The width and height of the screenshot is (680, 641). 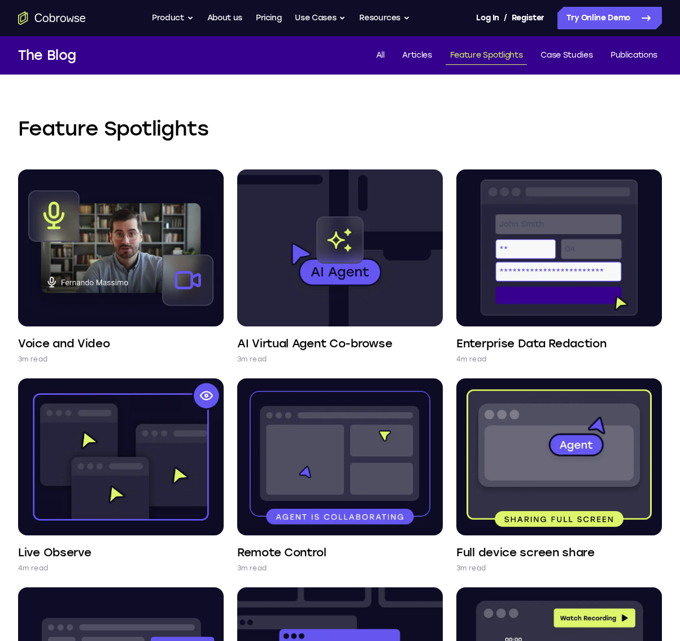 What do you see at coordinates (282, 552) in the screenshot?
I see `h4: Remote Control` at bounding box center [282, 552].